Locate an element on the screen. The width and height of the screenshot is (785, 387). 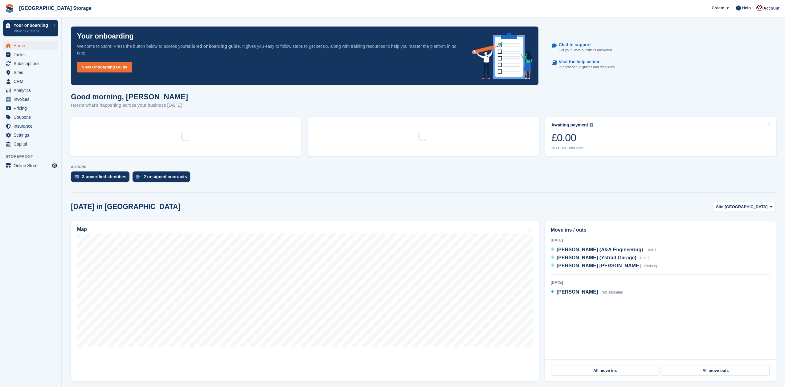
span: Account is located at coordinates (771, 8).